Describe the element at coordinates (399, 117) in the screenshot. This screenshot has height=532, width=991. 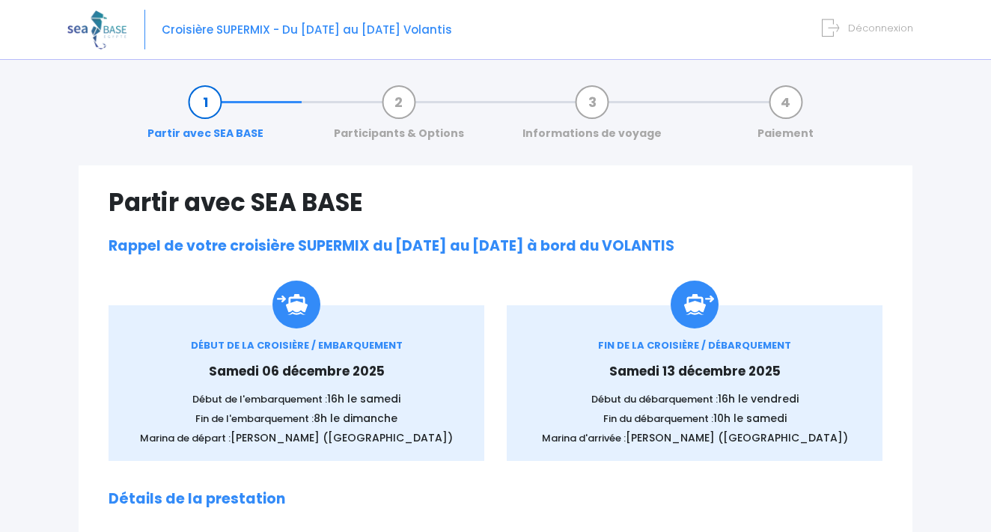
I see `a: Participants & Options` at that location.